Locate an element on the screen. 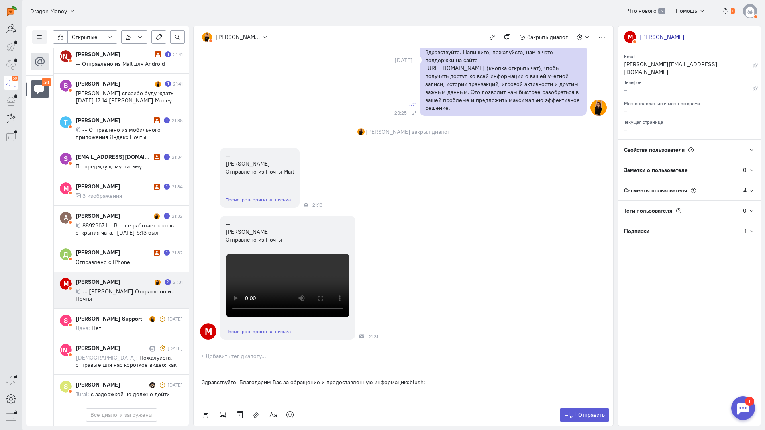 The height and width of the screenshot is (430, 765). span: Открытые is located at coordinates (85, 37).